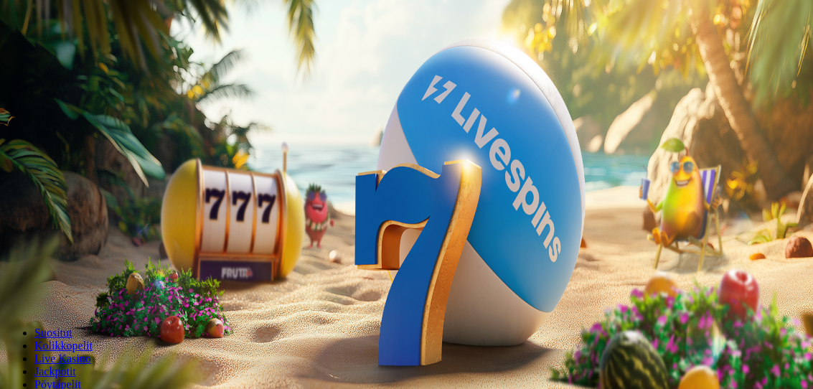 Image resolution: width=813 pixels, height=389 pixels. Describe the element at coordinates (63, 345) in the screenshot. I see `a: Kolikkopelit` at that location.